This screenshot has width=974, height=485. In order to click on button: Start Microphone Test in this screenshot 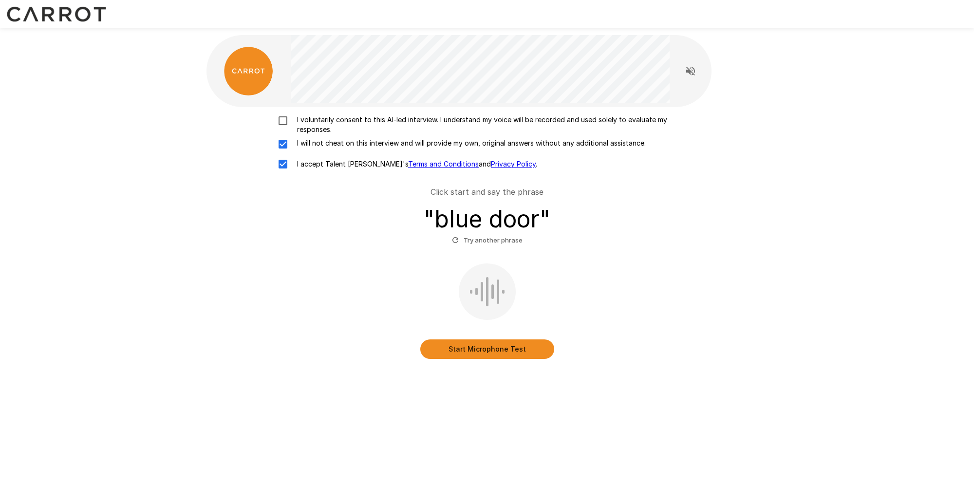, I will do `click(487, 349)`.